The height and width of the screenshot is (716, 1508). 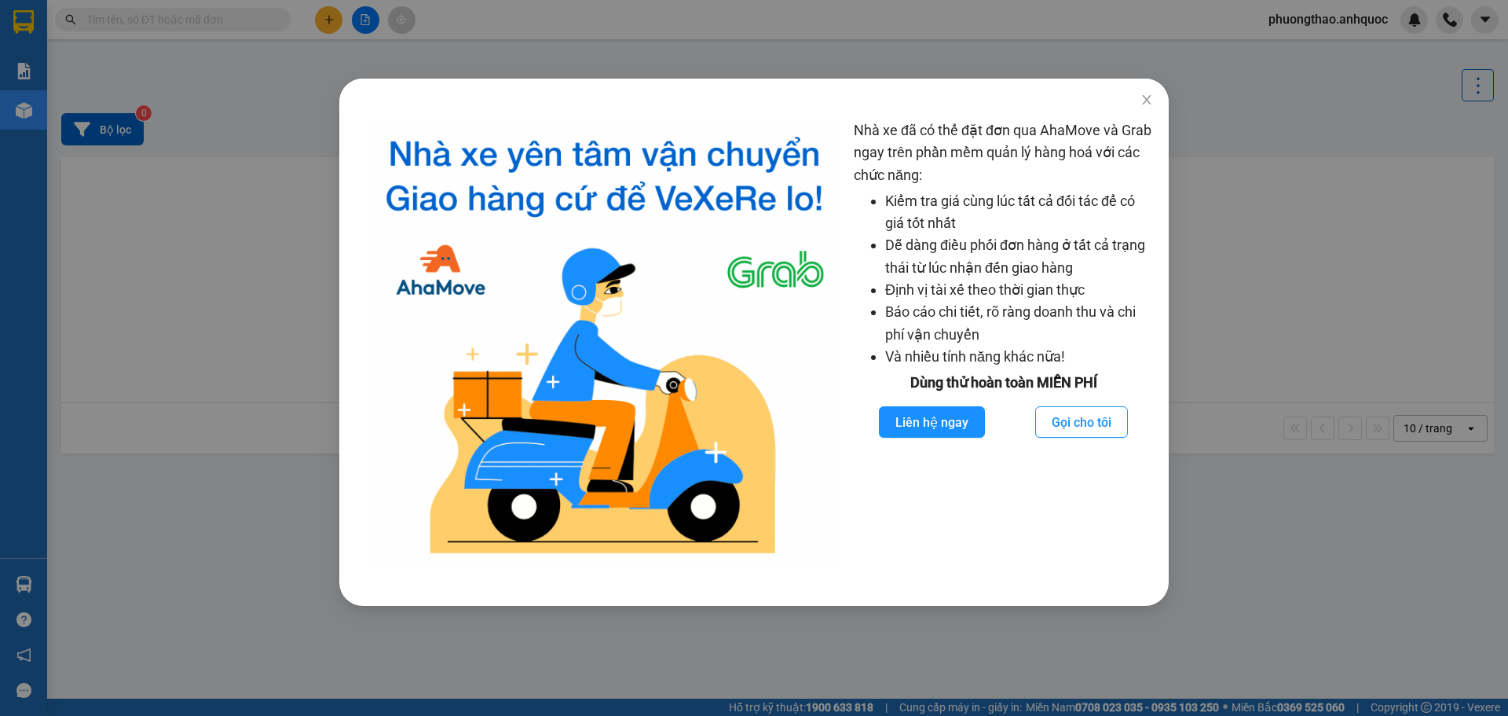 I want to click on li: Báo cáo chi tiết, rõ ràng doanh thu và chi phí vận chuyển, so click(x=1019, y=323).